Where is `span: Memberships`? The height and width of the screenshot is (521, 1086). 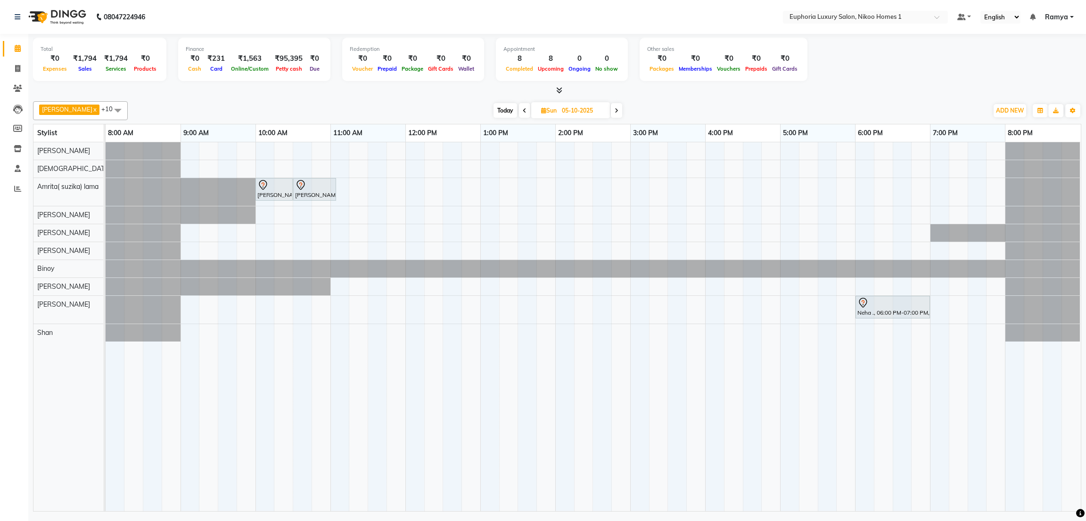
span: Memberships is located at coordinates (695, 69).